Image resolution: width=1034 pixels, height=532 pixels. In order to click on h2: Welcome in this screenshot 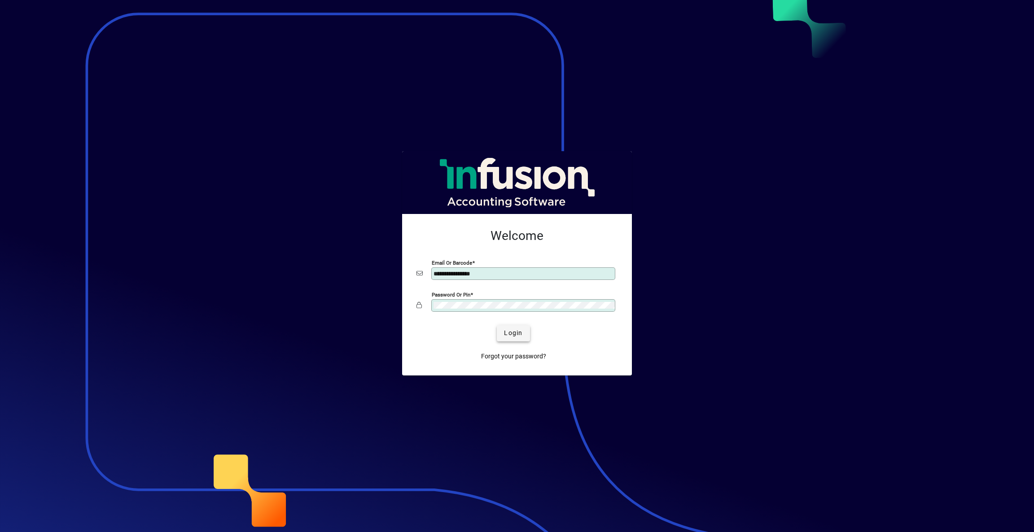, I will do `click(517, 236)`.